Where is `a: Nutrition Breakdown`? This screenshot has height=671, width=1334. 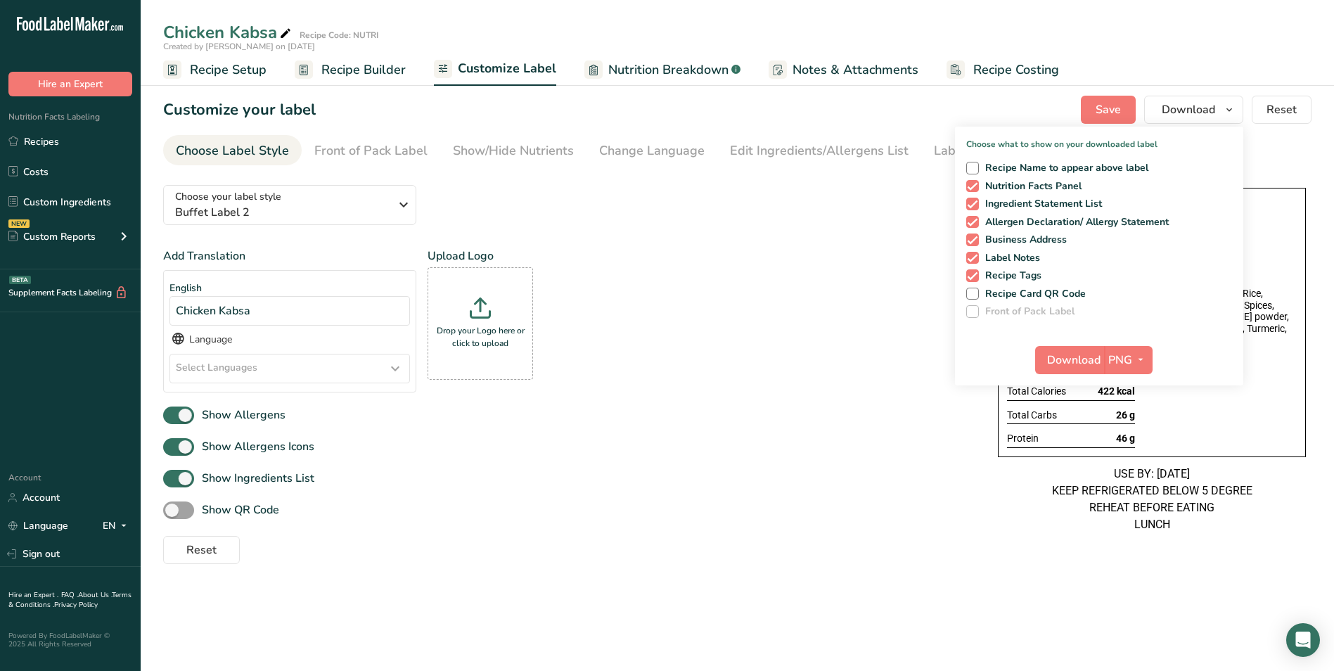
a: Nutrition Breakdown is located at coordinates (663, 70).